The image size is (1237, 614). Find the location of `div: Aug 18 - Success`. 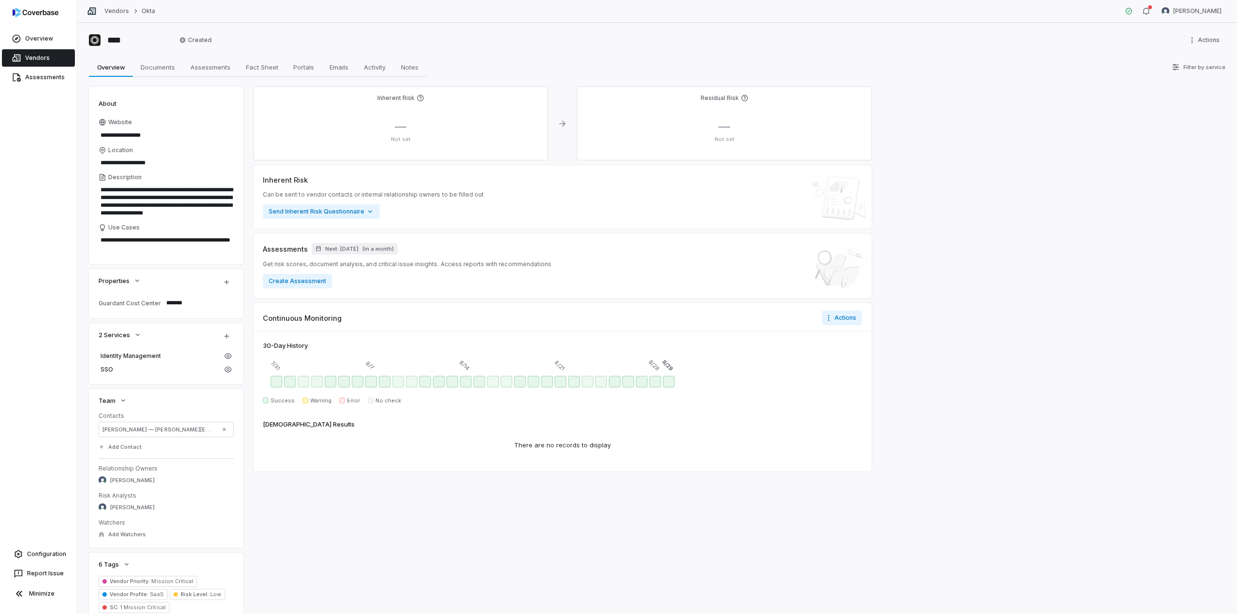

div: Aug 18 - Success is located at coordinates (520, 382).